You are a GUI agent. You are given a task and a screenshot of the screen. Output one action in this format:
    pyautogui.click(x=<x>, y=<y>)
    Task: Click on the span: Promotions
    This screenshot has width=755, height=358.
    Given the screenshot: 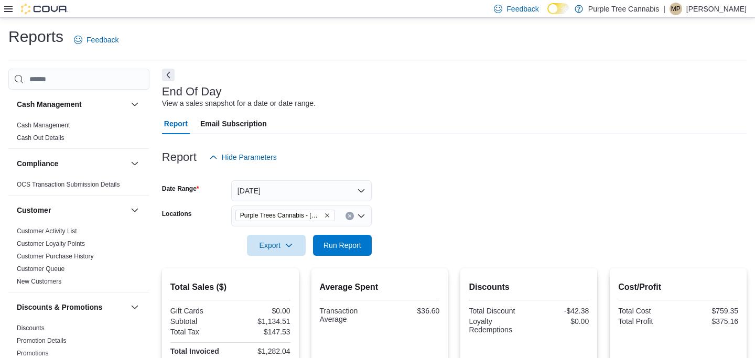 What is the action you would take?
    pyautogui.click(x=33, y=353)
    